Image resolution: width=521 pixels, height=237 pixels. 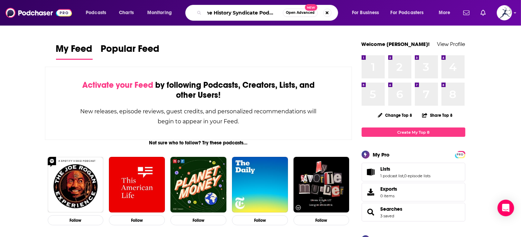 What do you see at coordinates (260, 185) in the screenshot?
I see `img: The Daily` at bounding box center [260, 185].